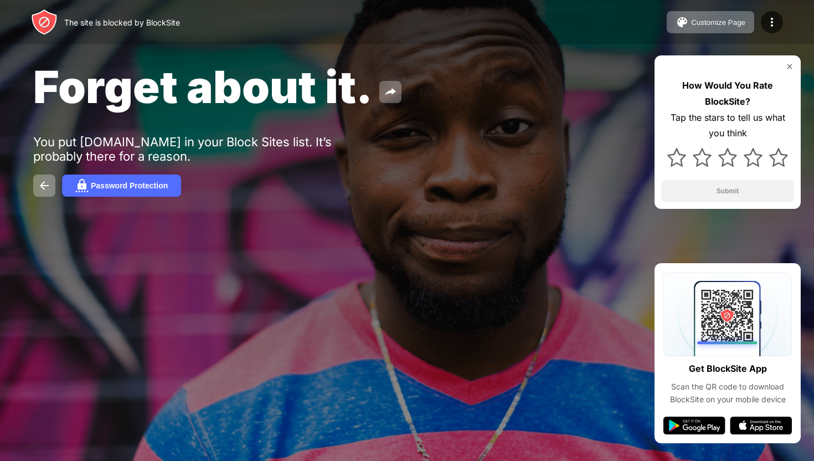  Describe the element at coordinates (772, 22) in the screenshot. I see `img: menu-icon.svg` at that location.